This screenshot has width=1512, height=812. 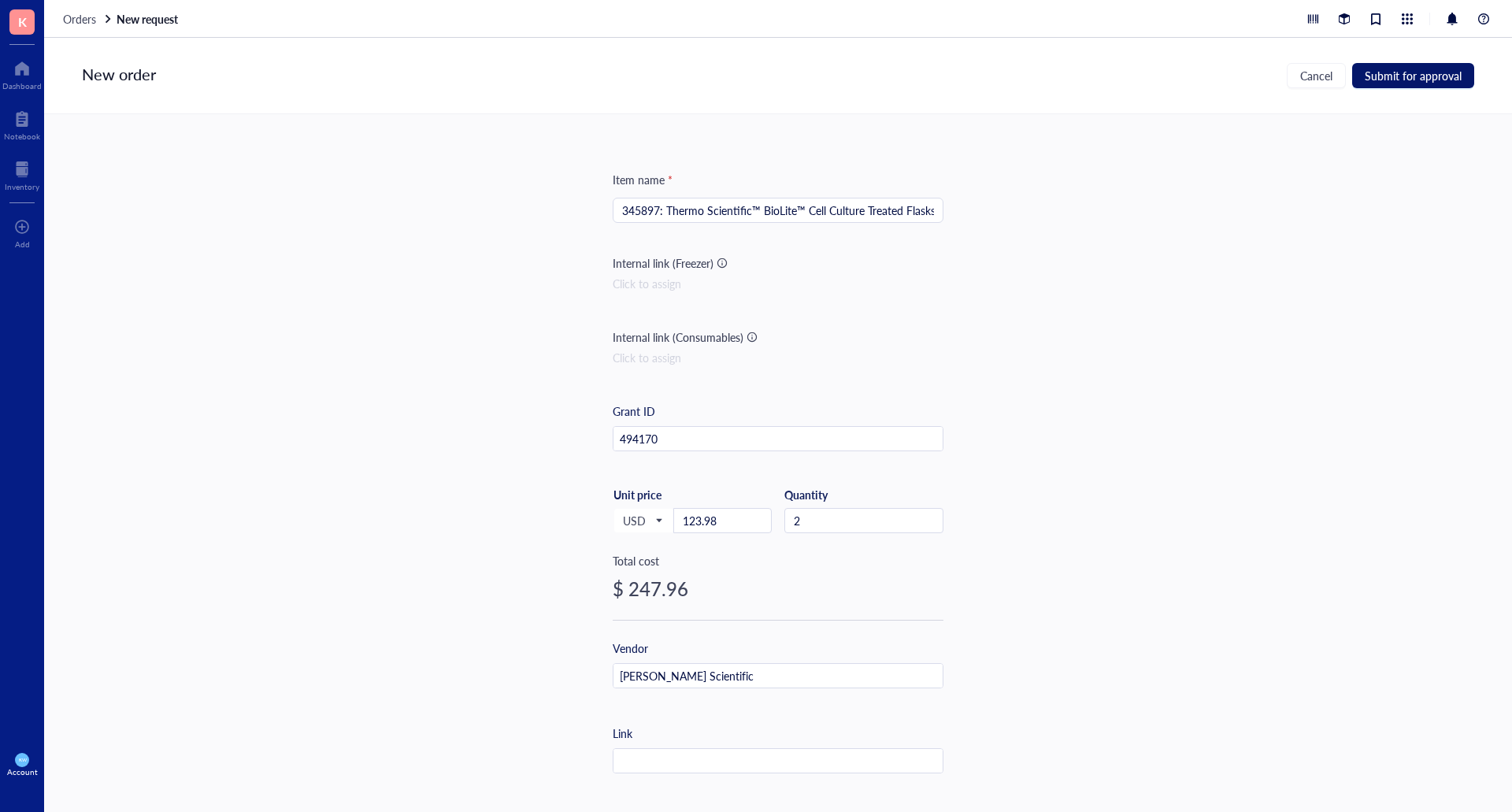 I want to click on div: $ 247.96, so click(x=778, y=588).